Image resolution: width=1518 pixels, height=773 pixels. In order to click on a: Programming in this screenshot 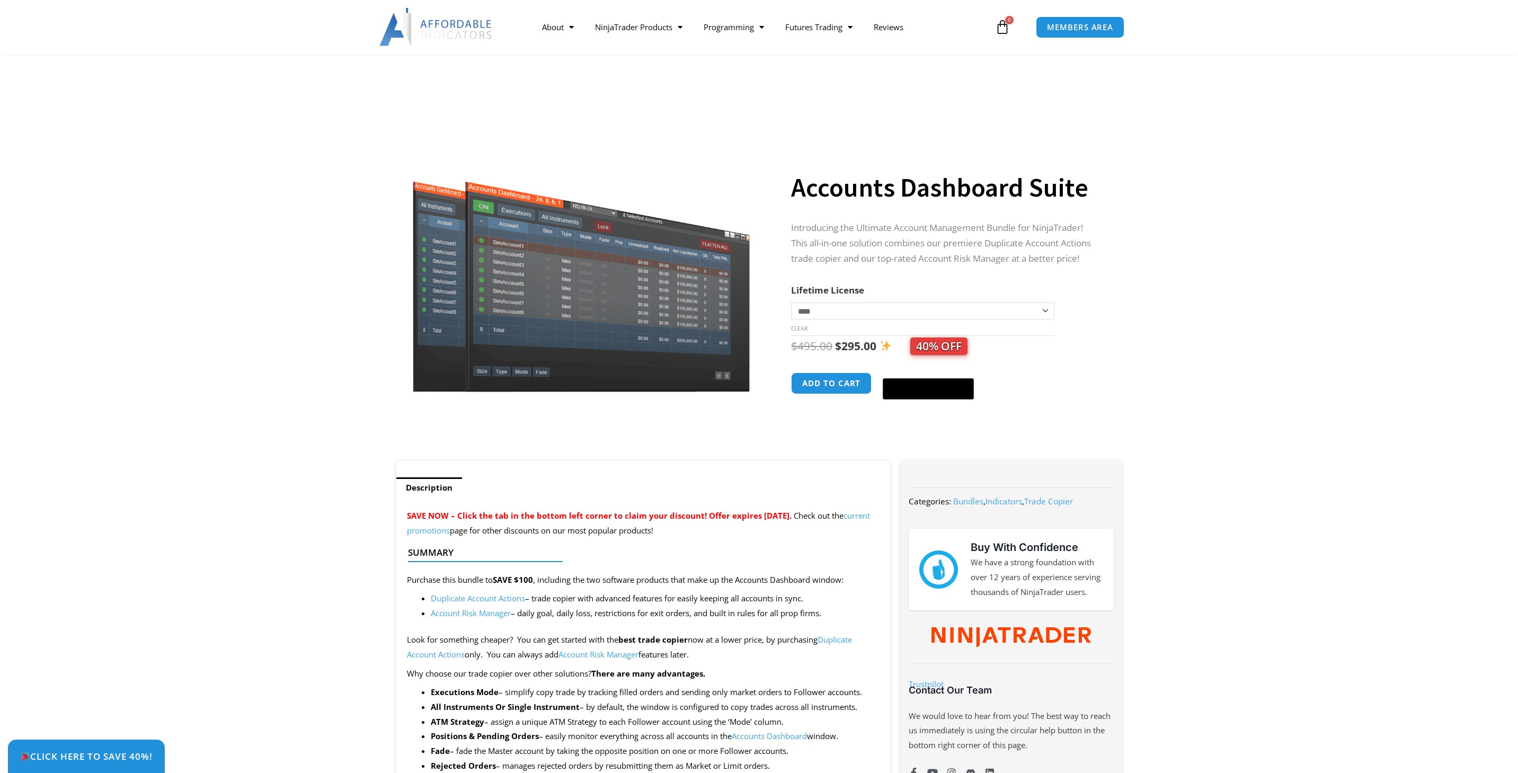, I will do `click(734, 27)`.